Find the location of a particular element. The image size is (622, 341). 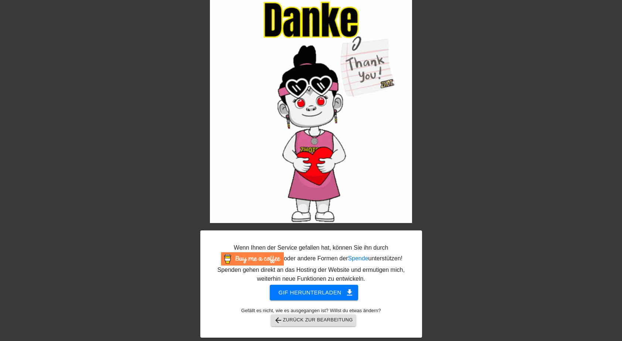

span: Gif herunterladen is located at coordinates (314, 292).